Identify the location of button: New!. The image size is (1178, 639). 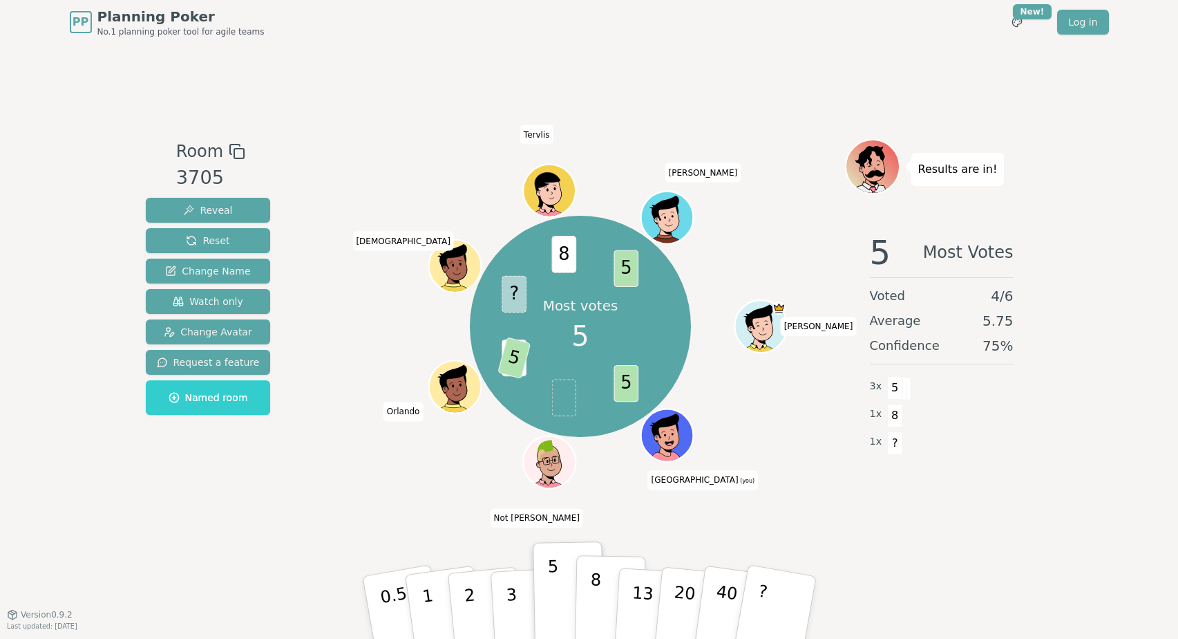
(1017, 22).